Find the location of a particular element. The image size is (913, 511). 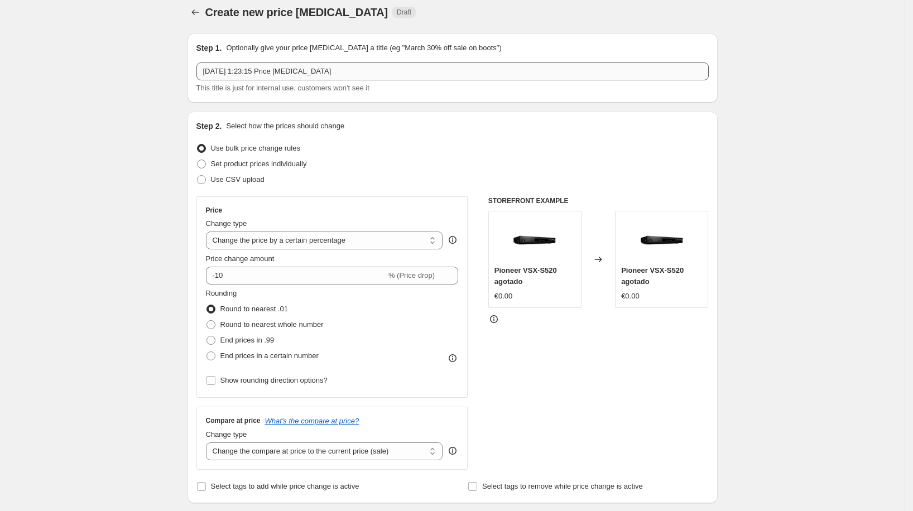

span: Select tags to remove while price change is active is located at coordinates (562, 486).